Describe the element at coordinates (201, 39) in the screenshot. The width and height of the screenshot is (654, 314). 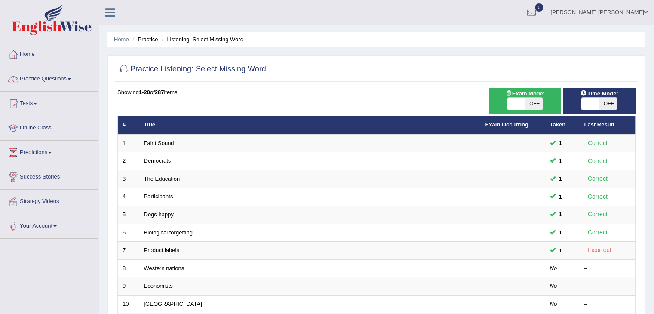
I see `li: Listening: Select Missing Word` at that location.